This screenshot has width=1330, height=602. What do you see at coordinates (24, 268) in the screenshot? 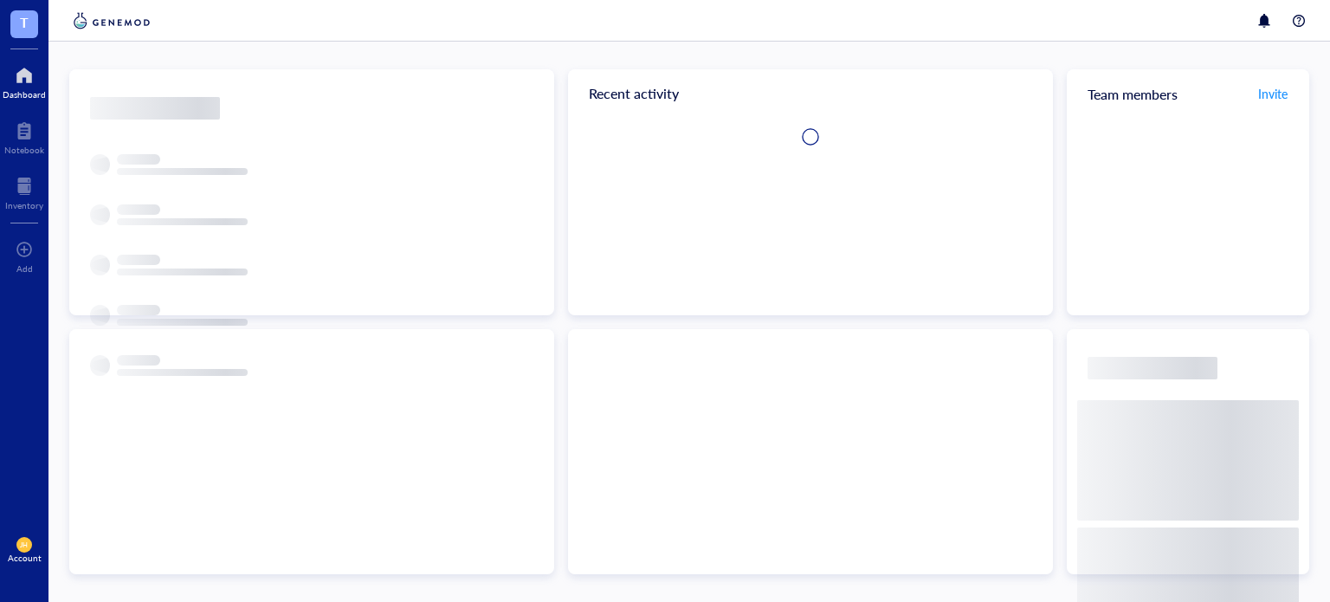
I see `div: Add` at bounding box center [24, 268].